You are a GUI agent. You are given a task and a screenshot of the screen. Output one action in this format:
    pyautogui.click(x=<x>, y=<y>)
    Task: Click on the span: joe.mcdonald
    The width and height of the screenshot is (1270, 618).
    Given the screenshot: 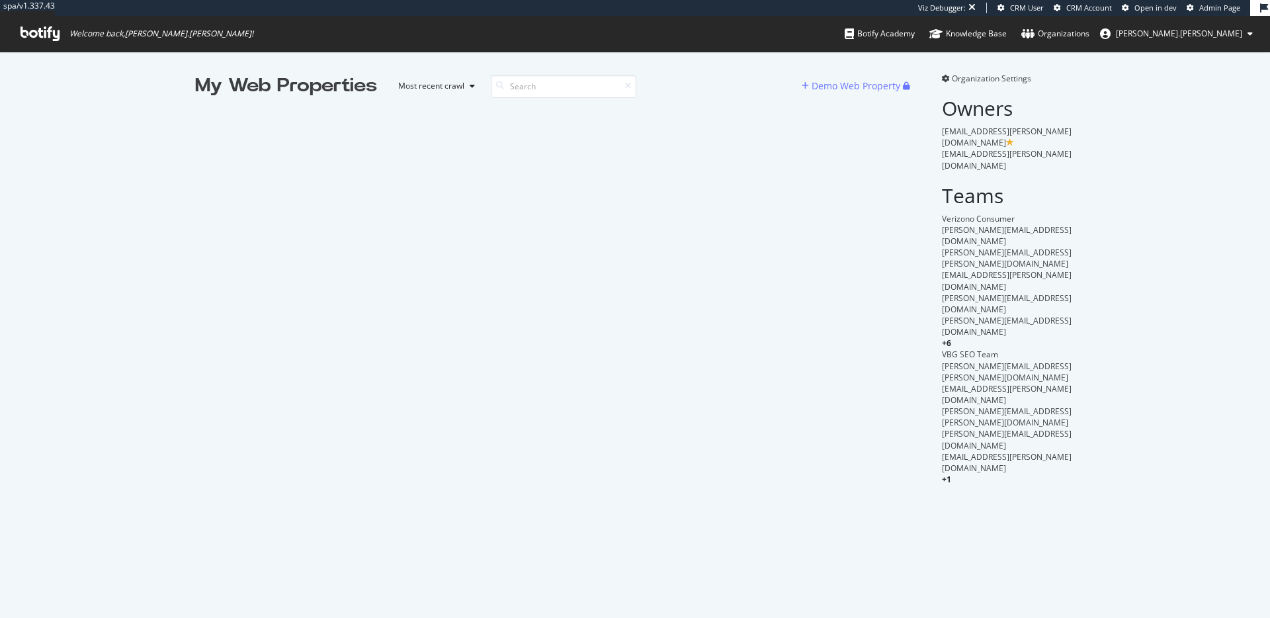 What is the action you would take?
    pyautogui.click(x=1178, y=33)
    